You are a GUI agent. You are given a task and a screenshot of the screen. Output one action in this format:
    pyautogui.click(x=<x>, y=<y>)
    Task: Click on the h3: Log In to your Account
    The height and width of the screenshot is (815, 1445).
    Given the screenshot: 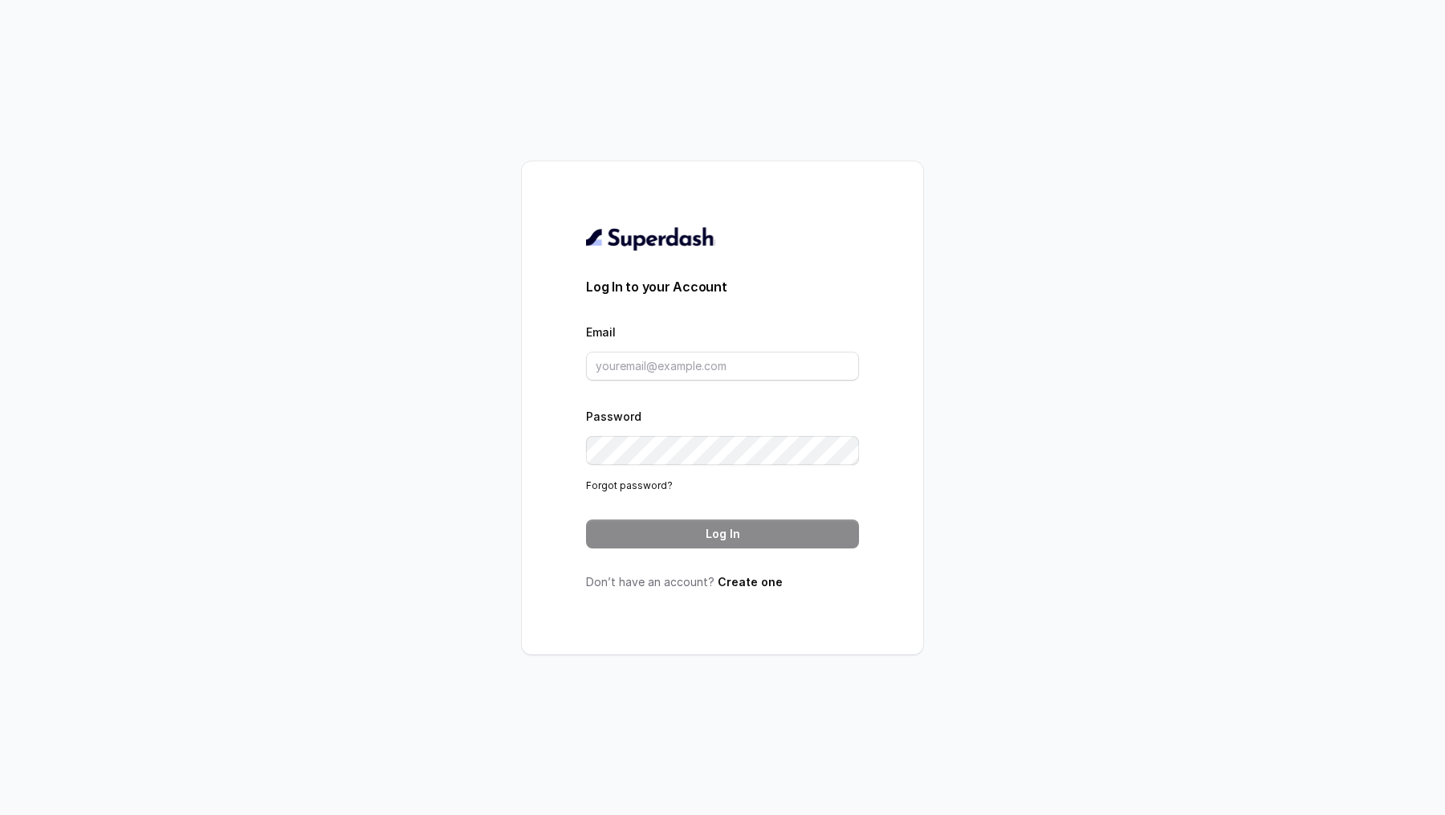 What is the action you would take?
    pyautogui.click(x=722, y=287)
    